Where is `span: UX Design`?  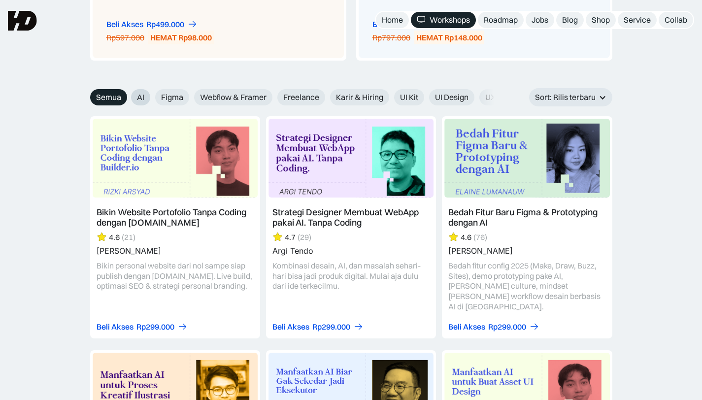 span: UX Design is located at coordinates (503, 97).